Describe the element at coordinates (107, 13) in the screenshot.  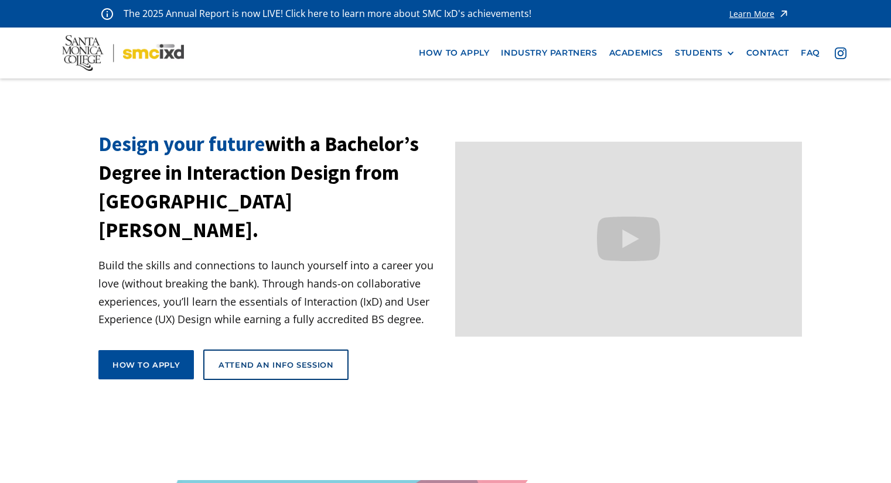
I see `img: icon - information - alert` at that location.